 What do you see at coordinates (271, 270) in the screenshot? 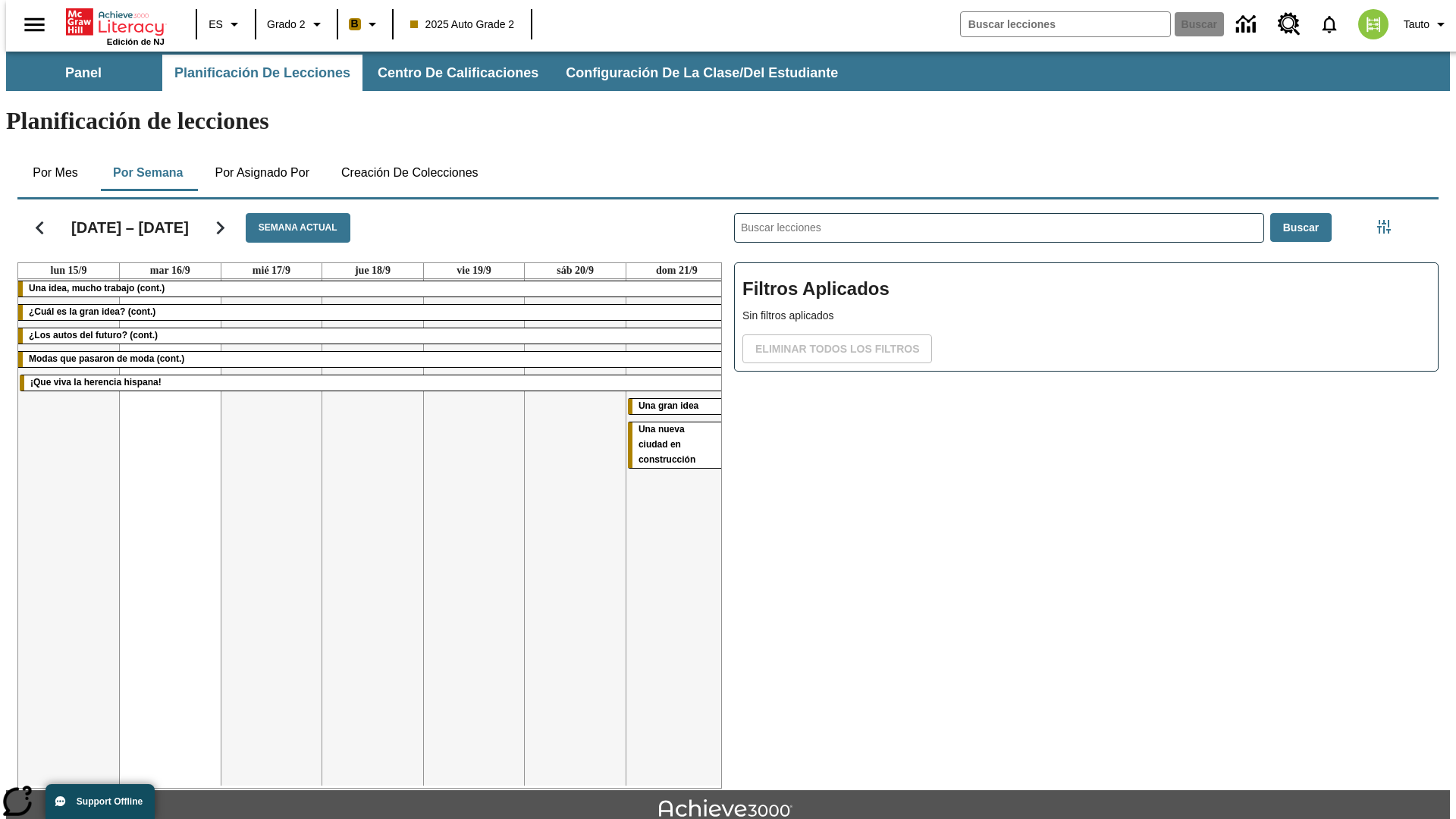
I see `a: 17 de septiembre de 2025` at bounding box center [271, 270].